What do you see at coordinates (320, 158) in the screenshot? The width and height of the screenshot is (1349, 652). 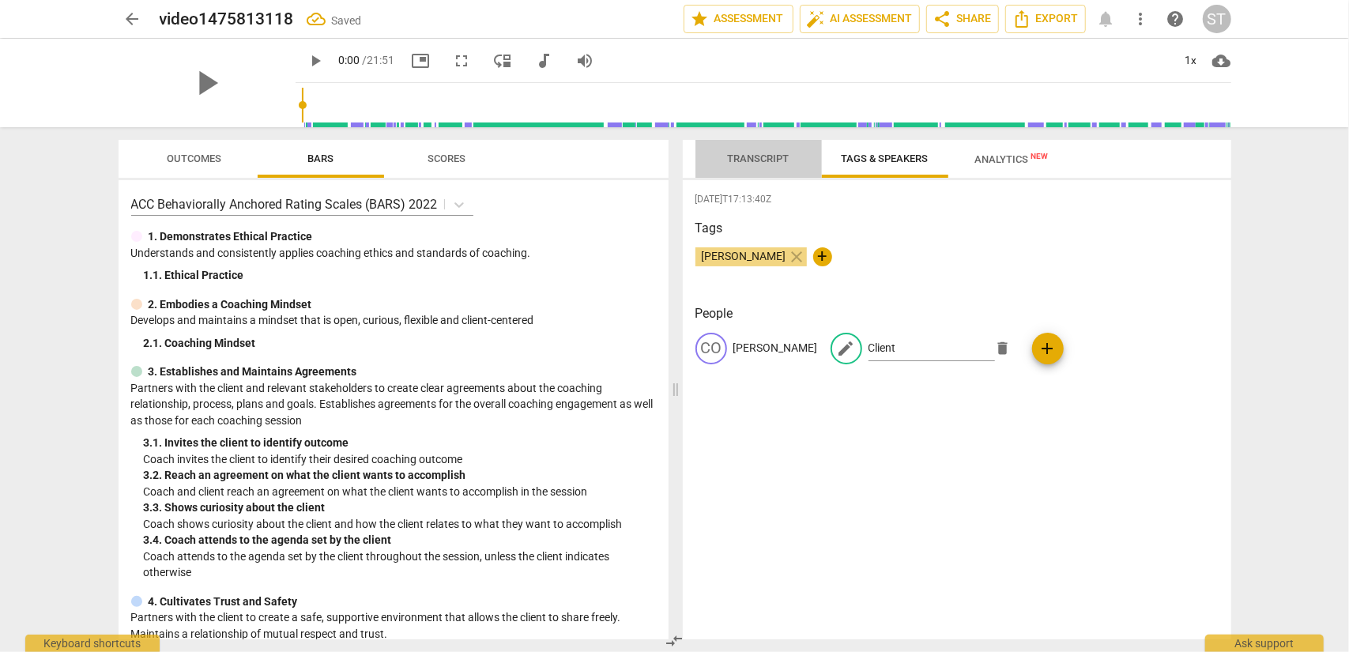 I see `span: Bars` at bounding box center [320, 158].